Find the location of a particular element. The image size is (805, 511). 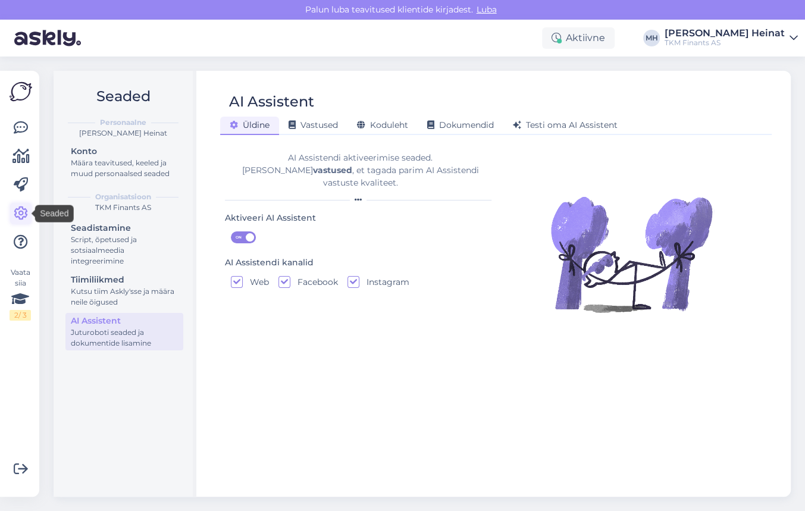

b: vastused is located at coordinates (333, 170).